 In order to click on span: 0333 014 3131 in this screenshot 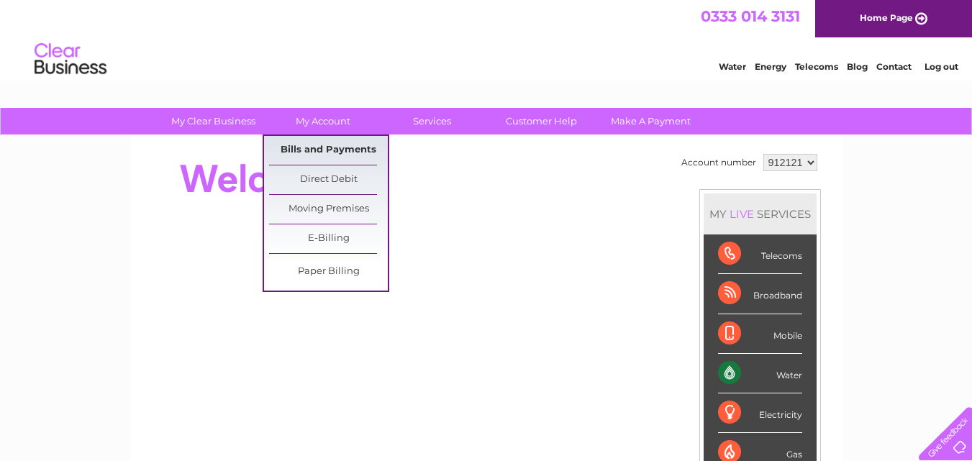, I will do `click(750, 16)`.